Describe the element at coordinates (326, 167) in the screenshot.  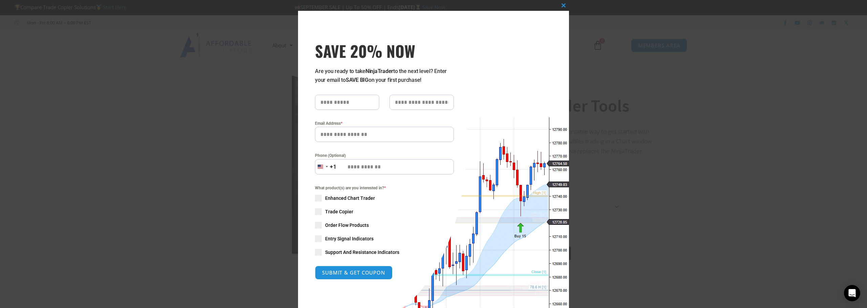
I see `button: Selected country` at that location.